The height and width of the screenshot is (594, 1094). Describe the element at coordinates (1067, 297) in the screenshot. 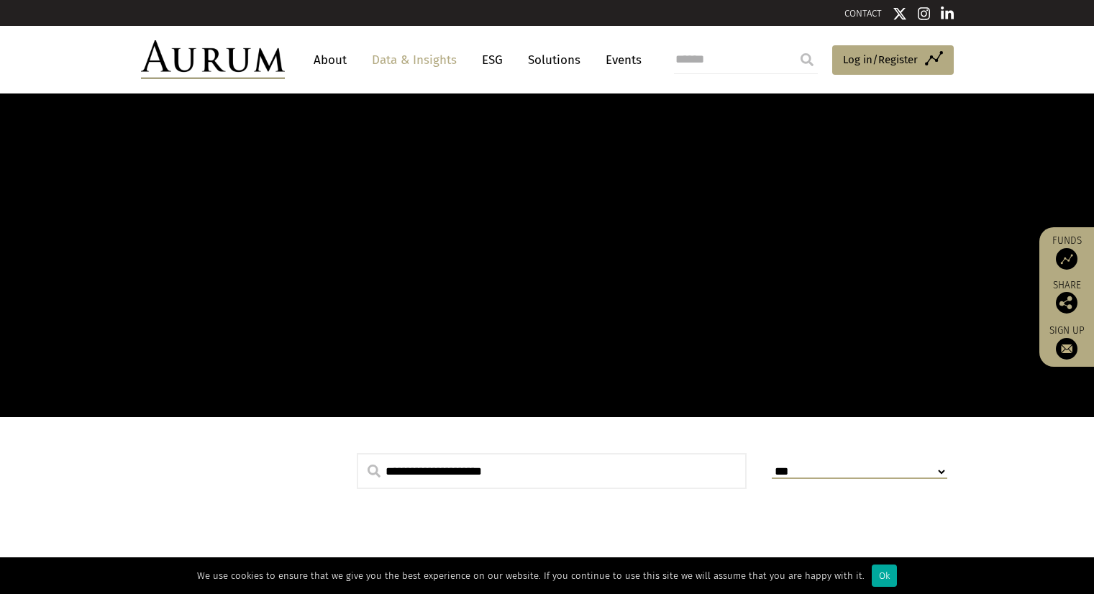

I see `div: Share` at that location.